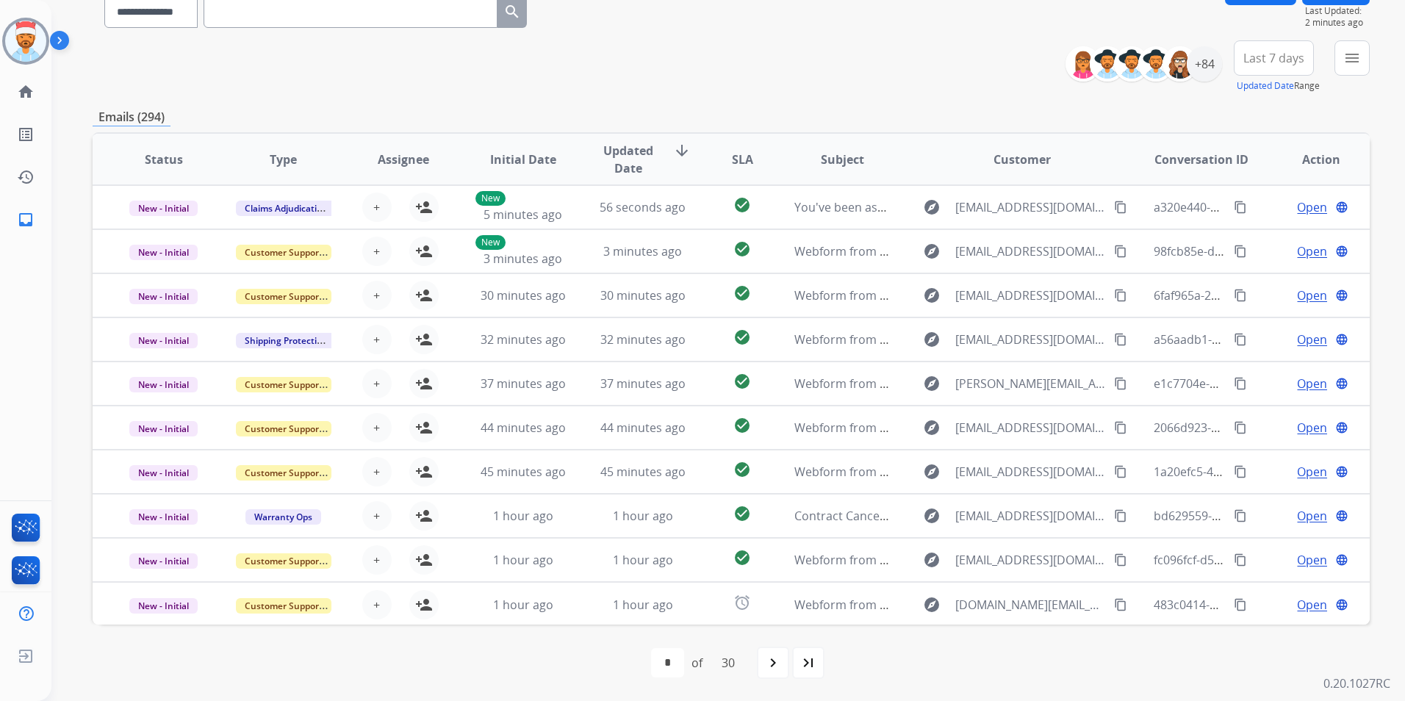 The image size is (1405, 701). What do you see at coordinates (26, 92) in the screenshot?
I see `mat-icon: home` at bounding box center [26, 92].